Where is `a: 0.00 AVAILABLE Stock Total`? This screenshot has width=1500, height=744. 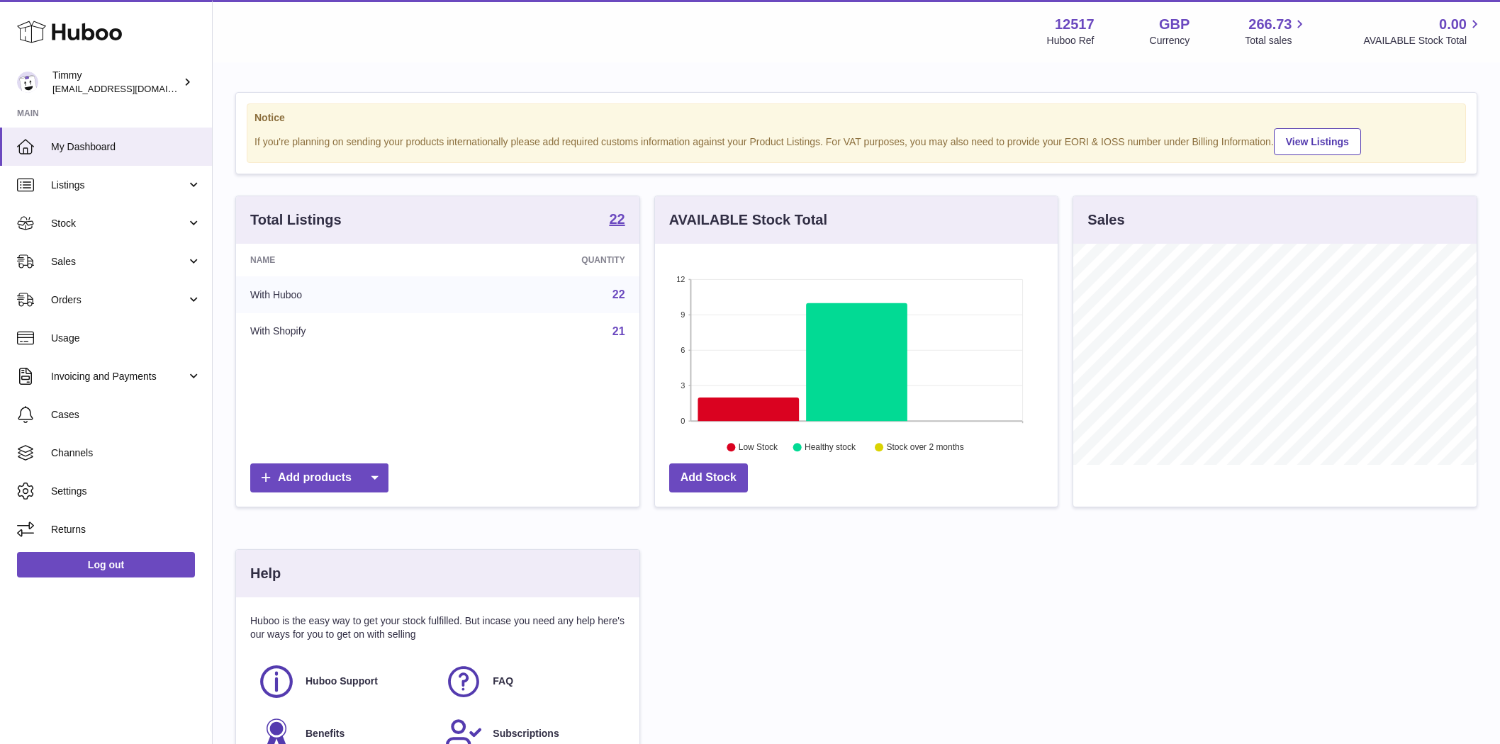
a: 0.00 AVAILABLE Stock Total is located at coordinates (1423, 31).